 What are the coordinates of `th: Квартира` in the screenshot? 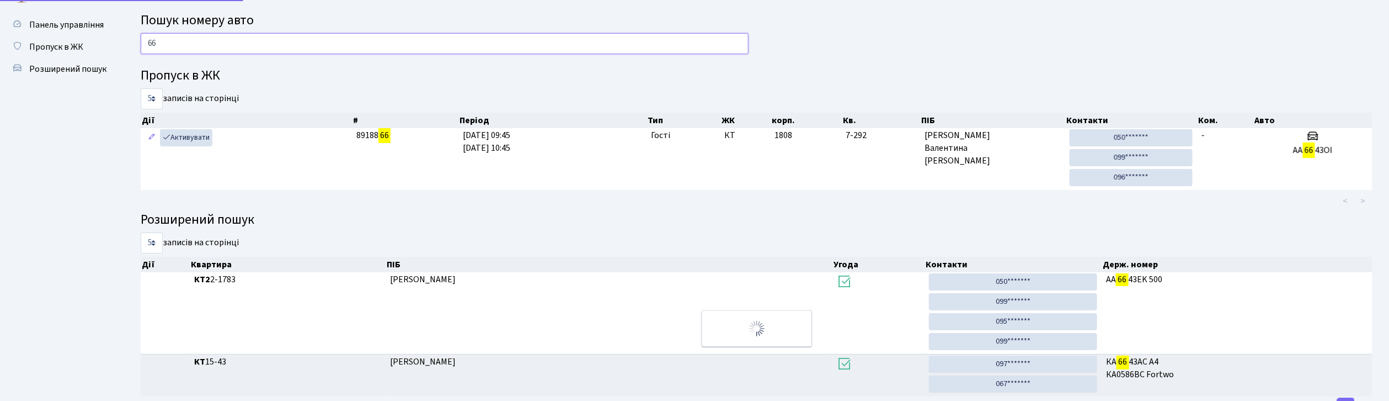 It's located at (287, 264).